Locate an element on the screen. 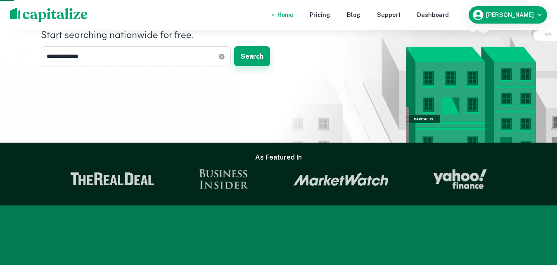 This screenshot has height=265, width=557. h4: Start searching nationwide for free. is located at coordinates (165, 35).